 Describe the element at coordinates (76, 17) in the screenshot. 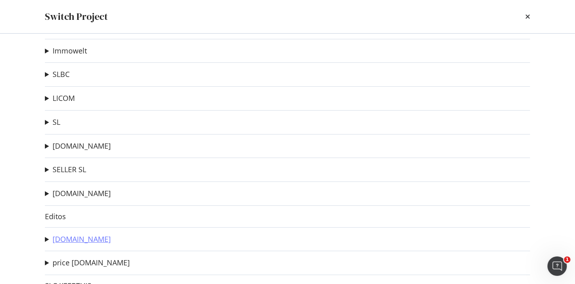

I see `div: Switch Project` at that location.